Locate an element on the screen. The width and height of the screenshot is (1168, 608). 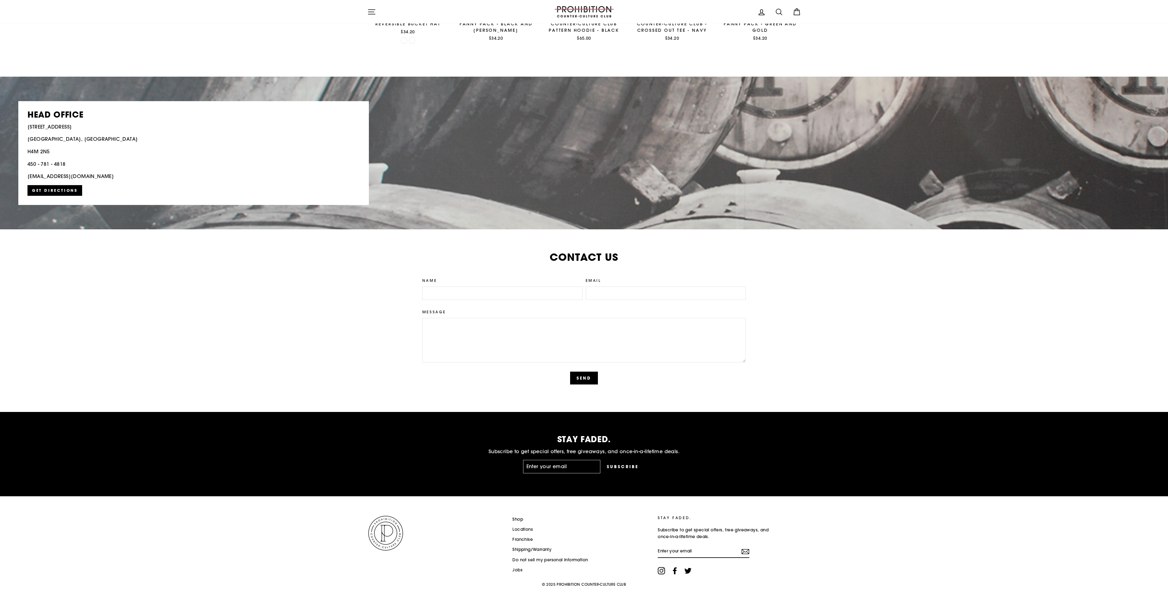
a: Franchise is located at coordinates (523, 540).